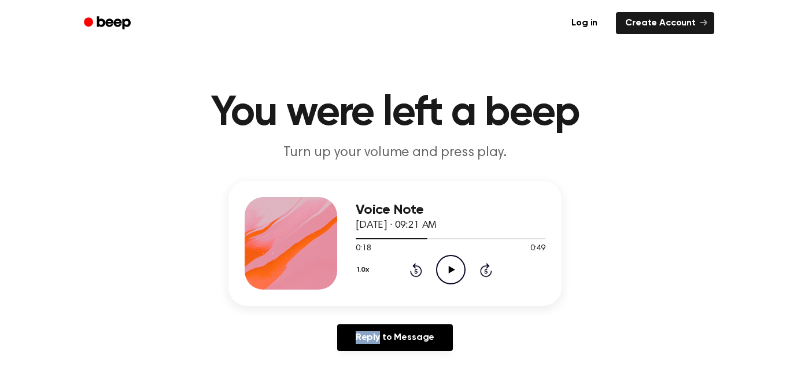 The width and height of the screenshot is (790, 374). I want to click on a: Beep, so click(108, 23).